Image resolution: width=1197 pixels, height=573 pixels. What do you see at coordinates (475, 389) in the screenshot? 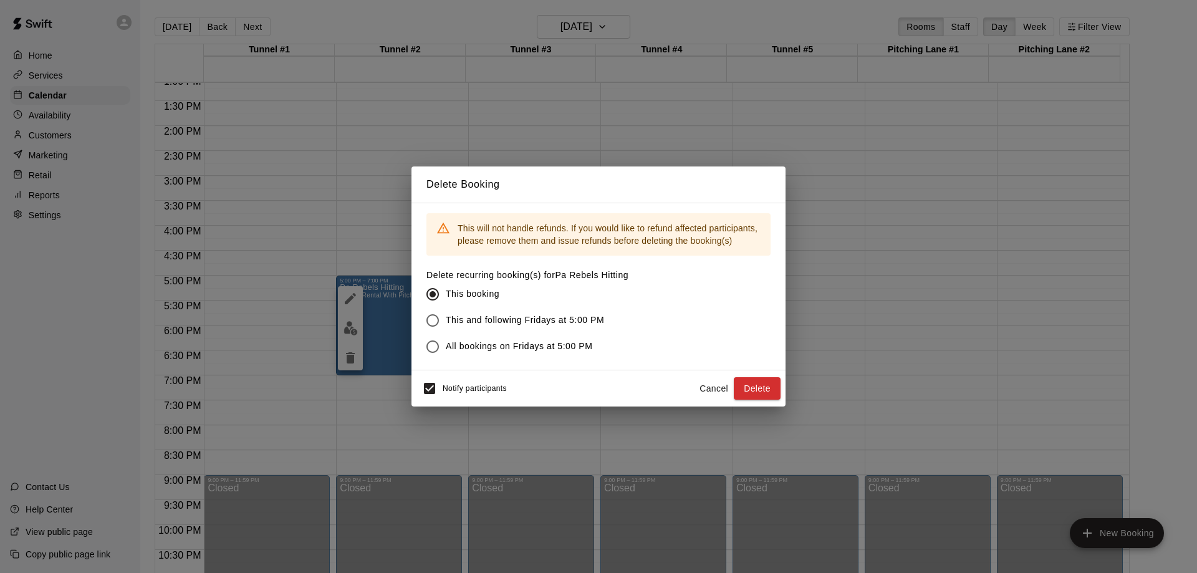
I see `span: Notify participants` at bounding box center [475, 389].